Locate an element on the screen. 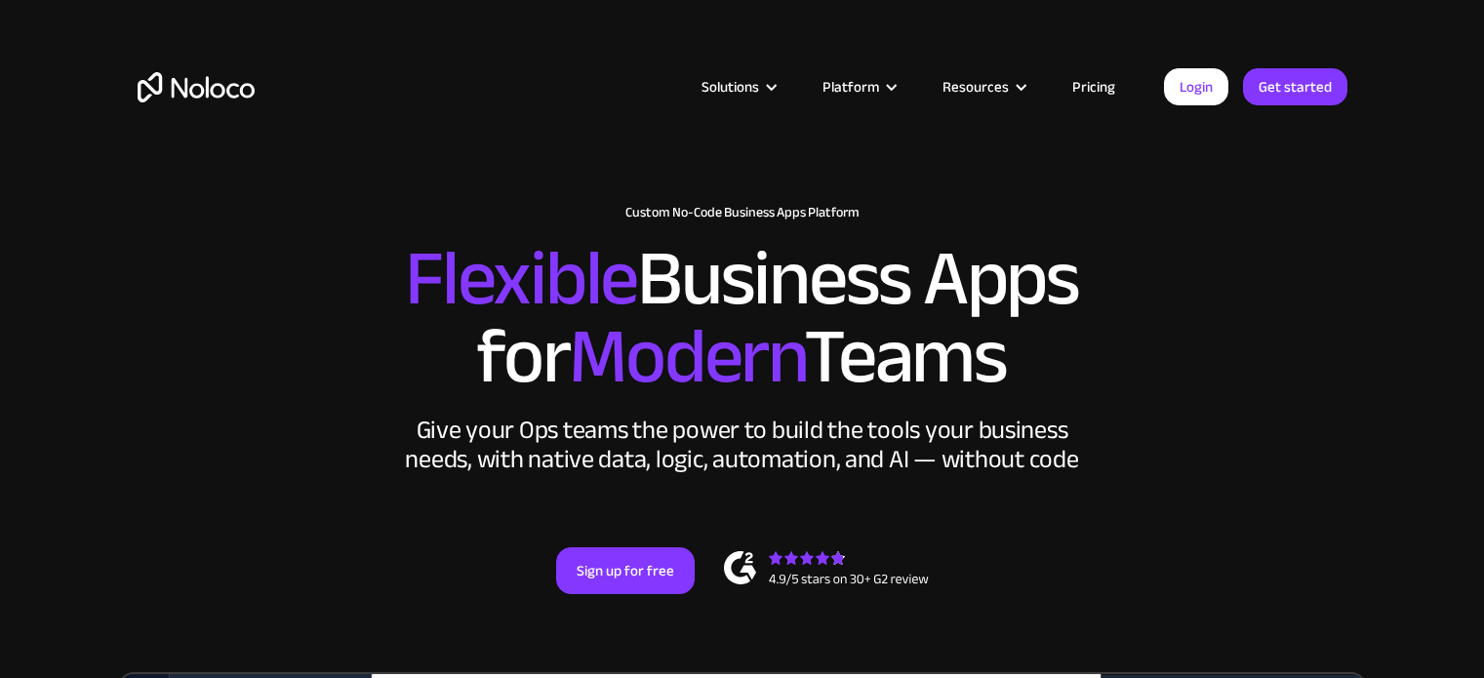  a: home is located at coordinates (196, 87).